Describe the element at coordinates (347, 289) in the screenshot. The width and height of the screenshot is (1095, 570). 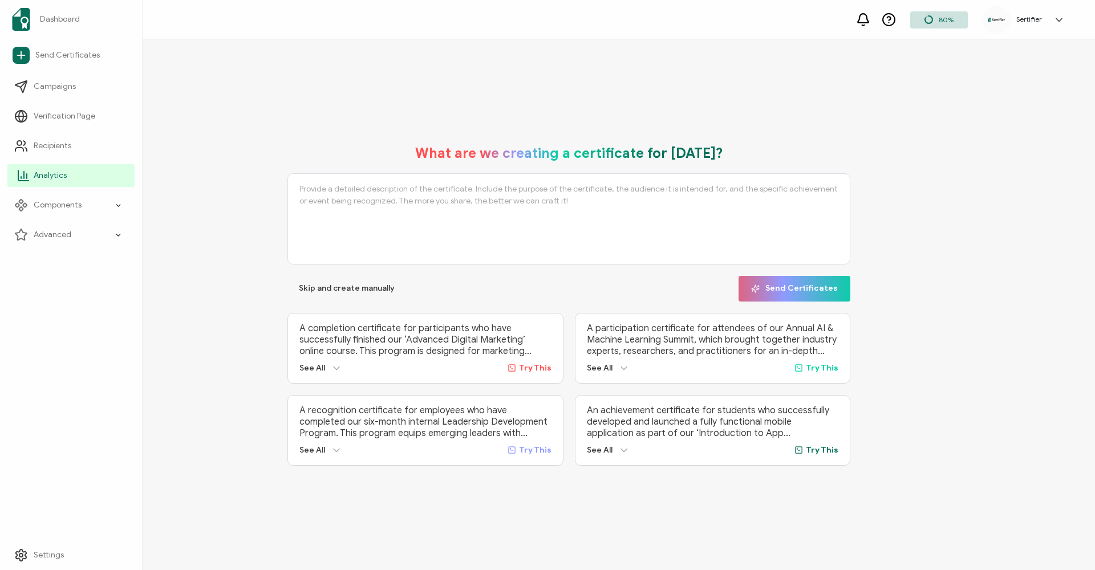
I see `span: Skip and create manually` at that location.